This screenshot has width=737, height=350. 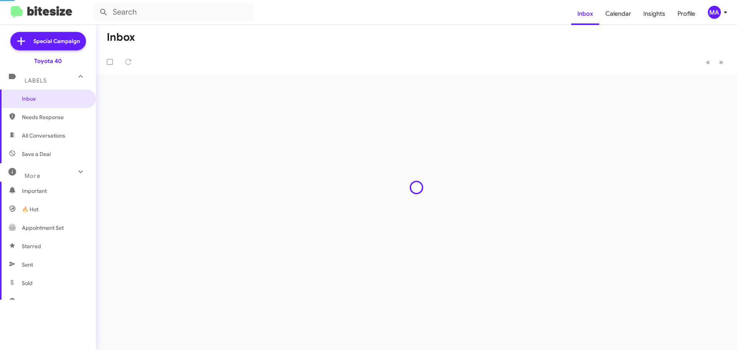 What do you see at coordinates (36, 81) in the screenshot?
I see `span: Labels` at bounding box center [36, 81].